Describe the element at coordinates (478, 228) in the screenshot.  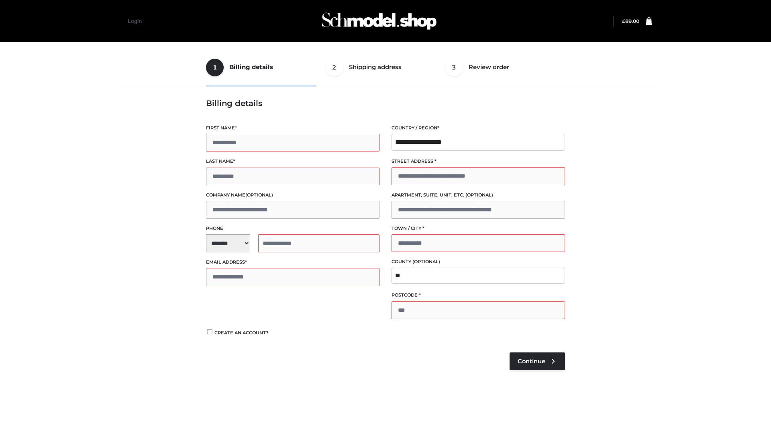
I see `label: Town / City` at that location.